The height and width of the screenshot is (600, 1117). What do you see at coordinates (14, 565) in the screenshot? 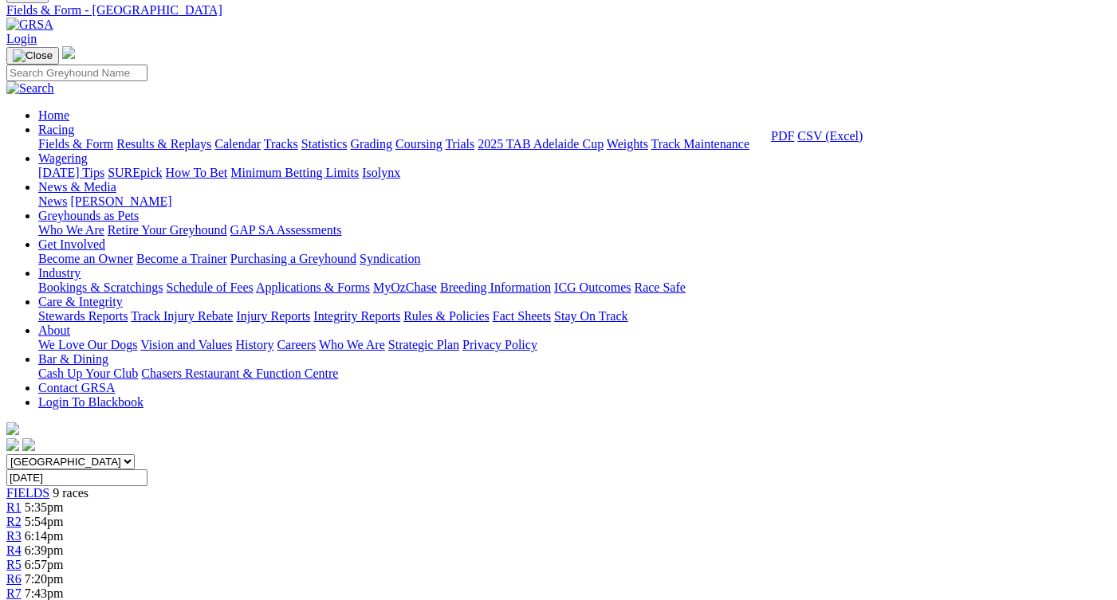
I see `span: R5` at bounding box center [14, 565].